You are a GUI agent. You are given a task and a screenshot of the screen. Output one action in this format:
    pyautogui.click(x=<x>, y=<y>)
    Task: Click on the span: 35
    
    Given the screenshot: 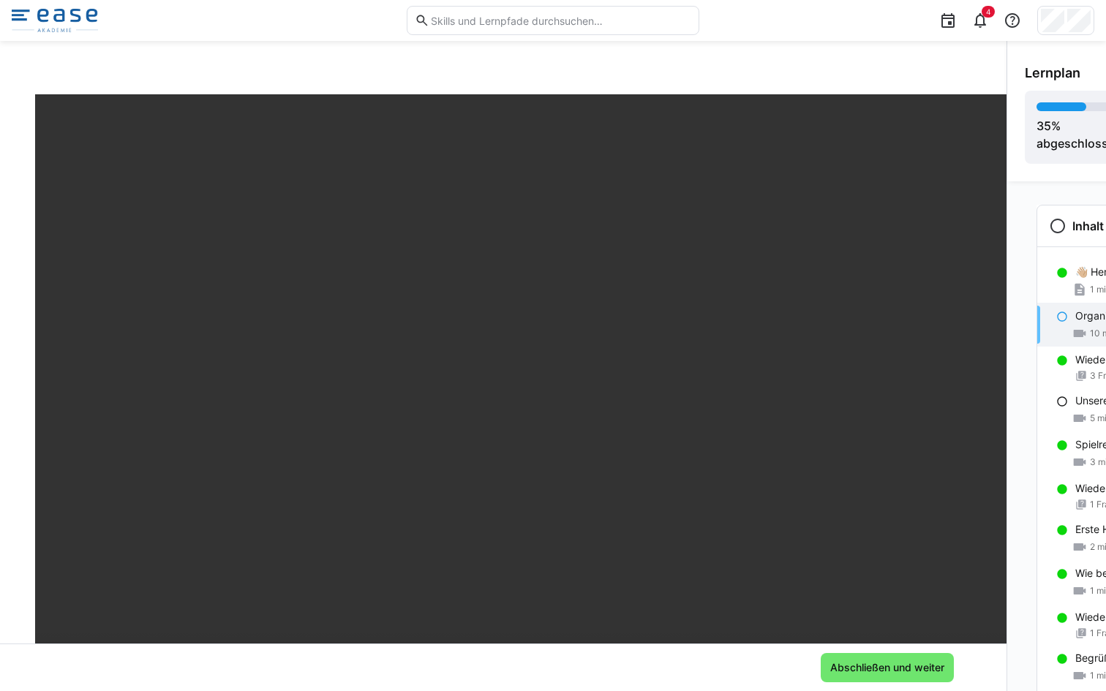 What is the action you would take?
    pyautogui.click(x=1044, y=126)
    